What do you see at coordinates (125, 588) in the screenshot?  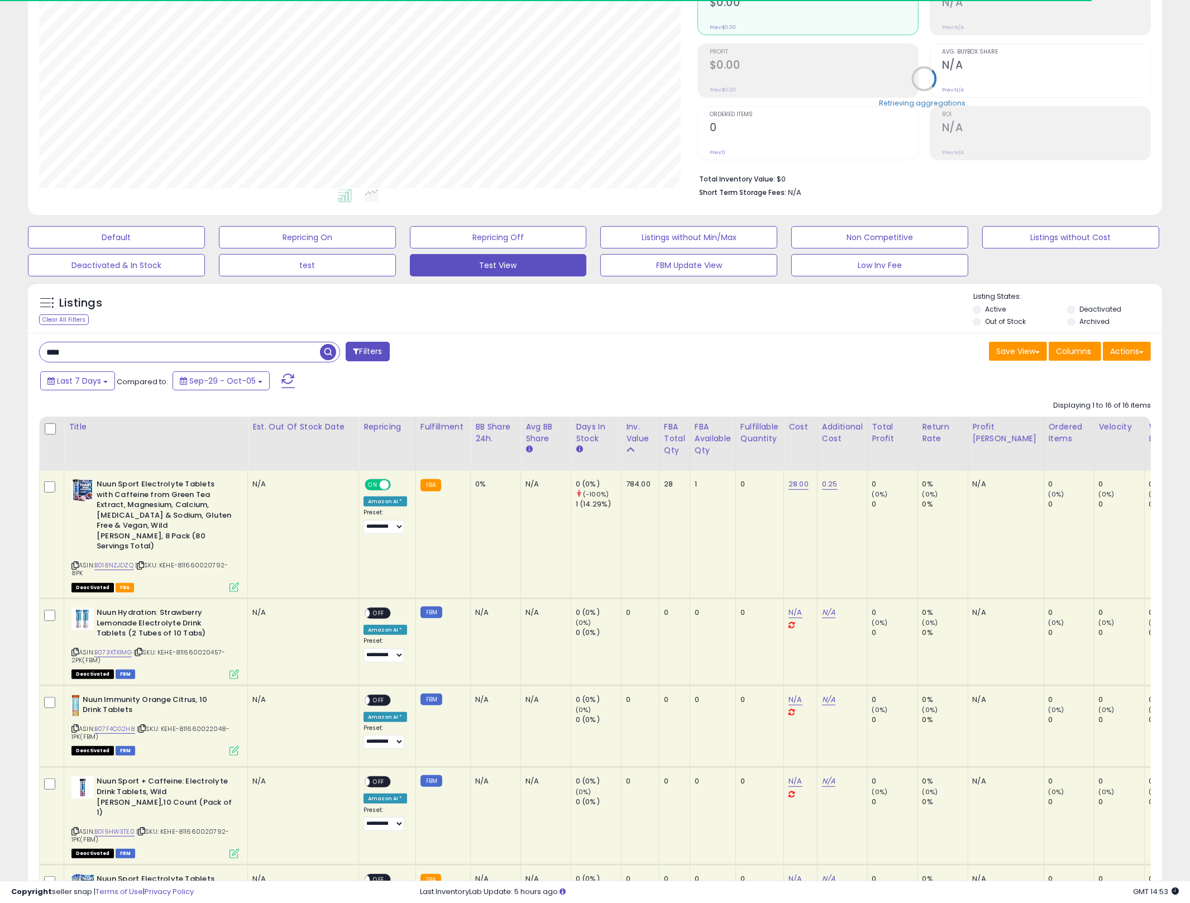 I see `span: FBA` at bounding box center [125, 588].